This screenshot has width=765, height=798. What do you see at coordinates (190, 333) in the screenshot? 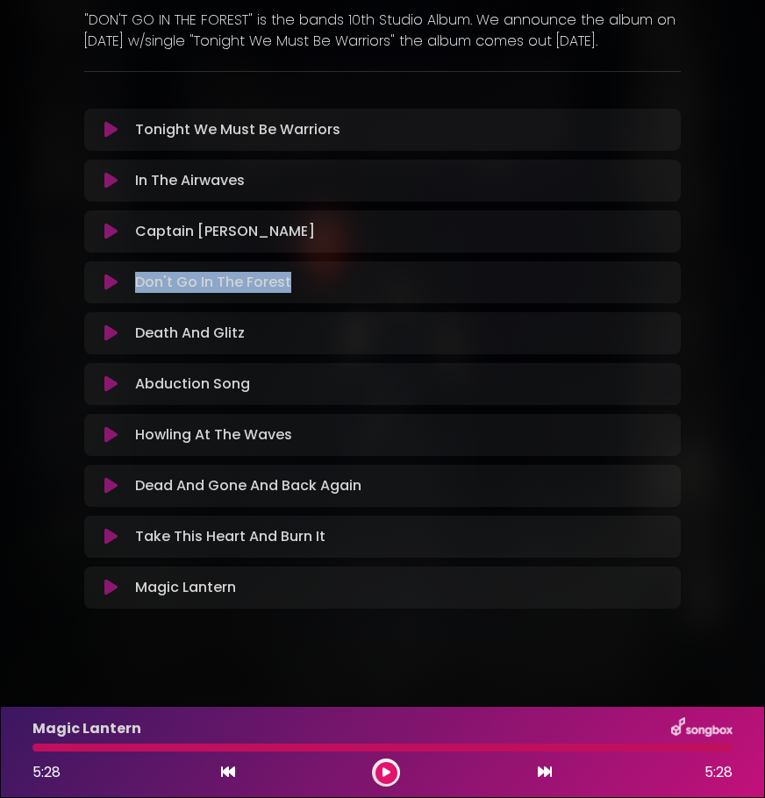
I see `p: Death And Glitz` at bounding box center [190, 333].